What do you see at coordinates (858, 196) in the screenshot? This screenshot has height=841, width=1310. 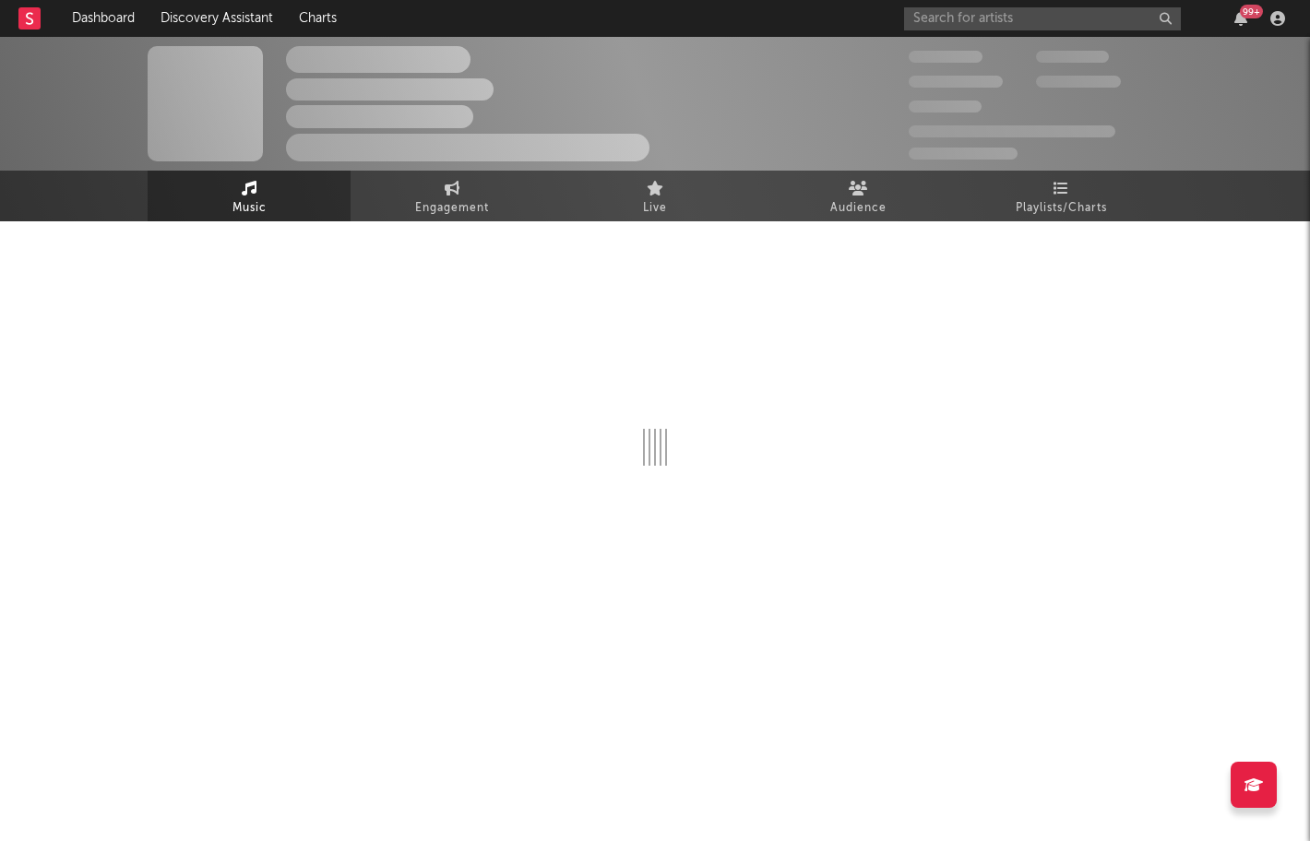 I see `a: Audience` at bounding box center [858, 196].